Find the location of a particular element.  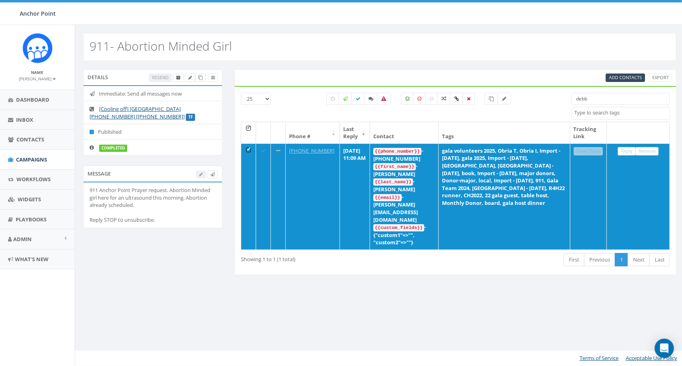

div: Details is located at coordinates (153, 77).